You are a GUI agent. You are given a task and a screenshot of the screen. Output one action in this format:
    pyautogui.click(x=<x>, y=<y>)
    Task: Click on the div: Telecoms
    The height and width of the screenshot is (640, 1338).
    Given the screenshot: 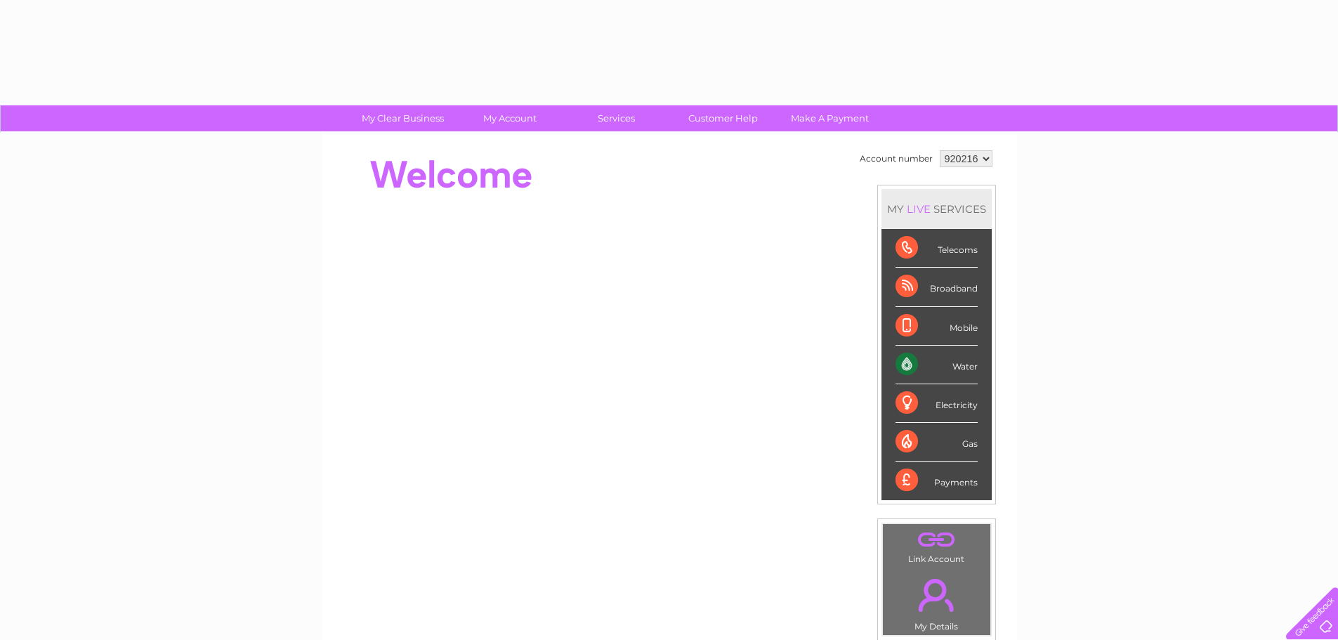 What is the action you would take?
    pyautogui.click(x=936, y=248)
    